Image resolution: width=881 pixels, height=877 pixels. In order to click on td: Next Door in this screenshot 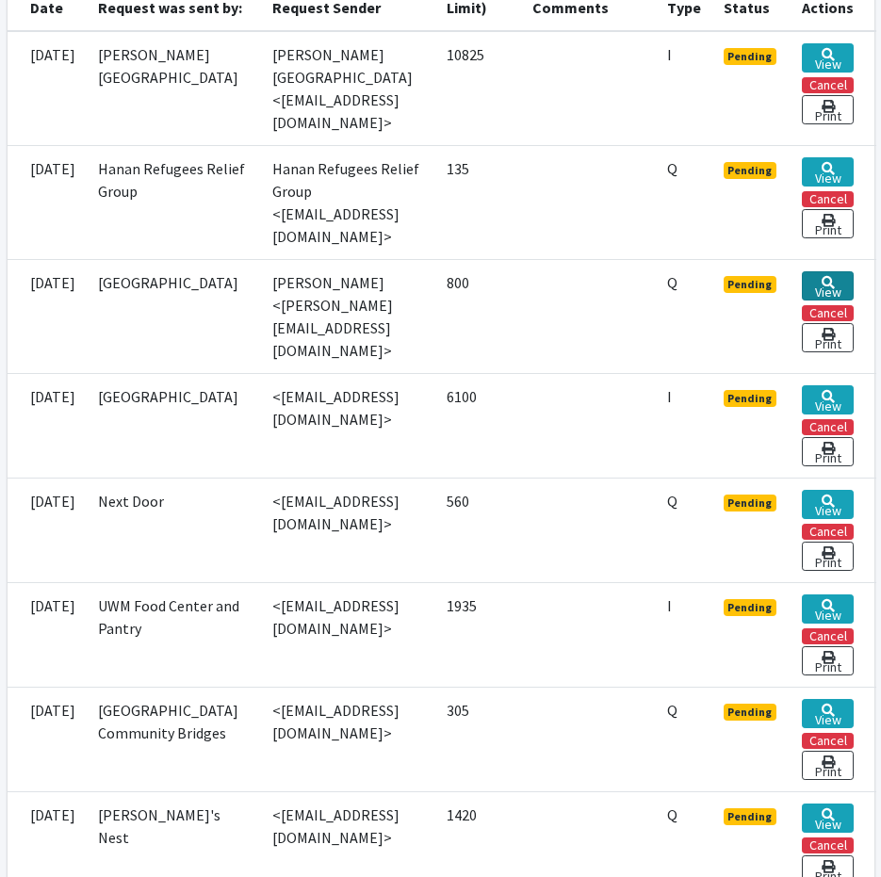, I will do `click(173, 530)`.